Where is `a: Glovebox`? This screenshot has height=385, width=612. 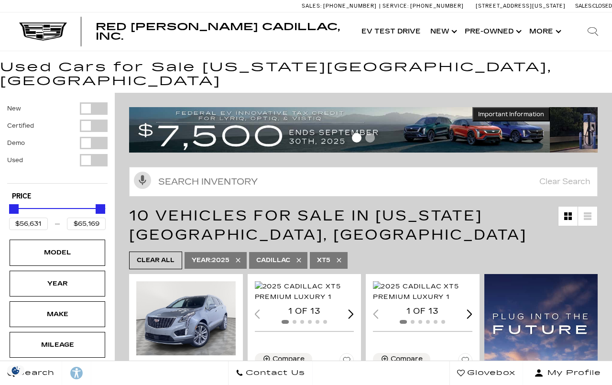 a: Glovebox is located at coordinates (486, 373).